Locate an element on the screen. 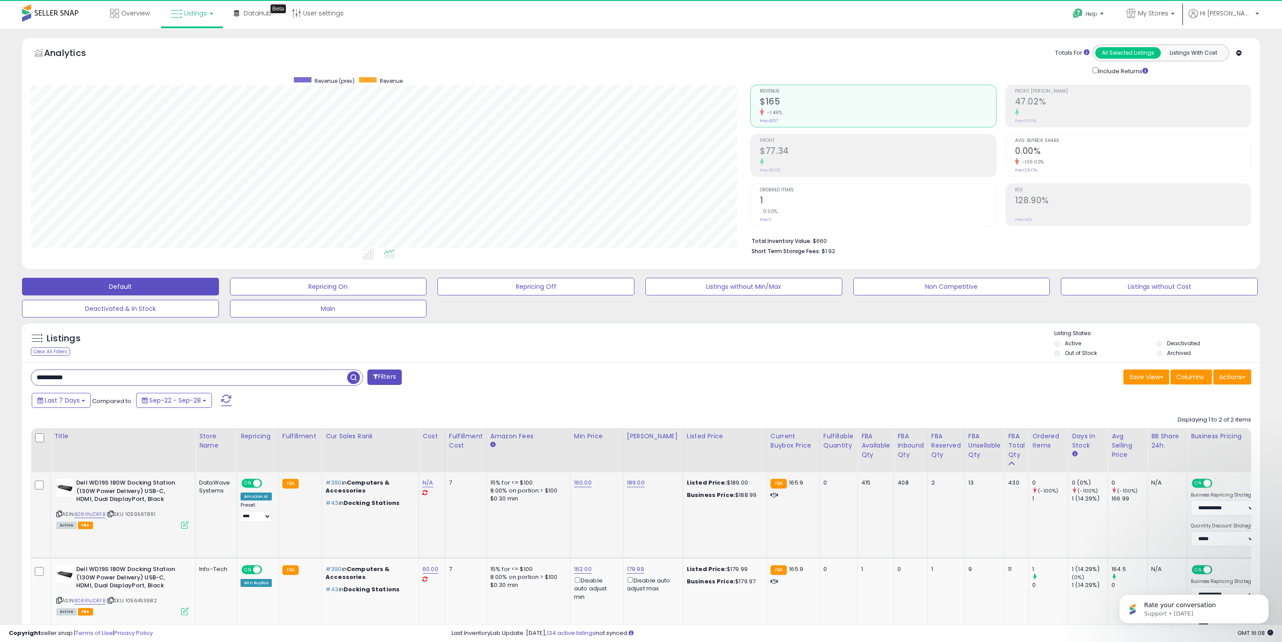  button: Filters is located at coordinates (385, 377).